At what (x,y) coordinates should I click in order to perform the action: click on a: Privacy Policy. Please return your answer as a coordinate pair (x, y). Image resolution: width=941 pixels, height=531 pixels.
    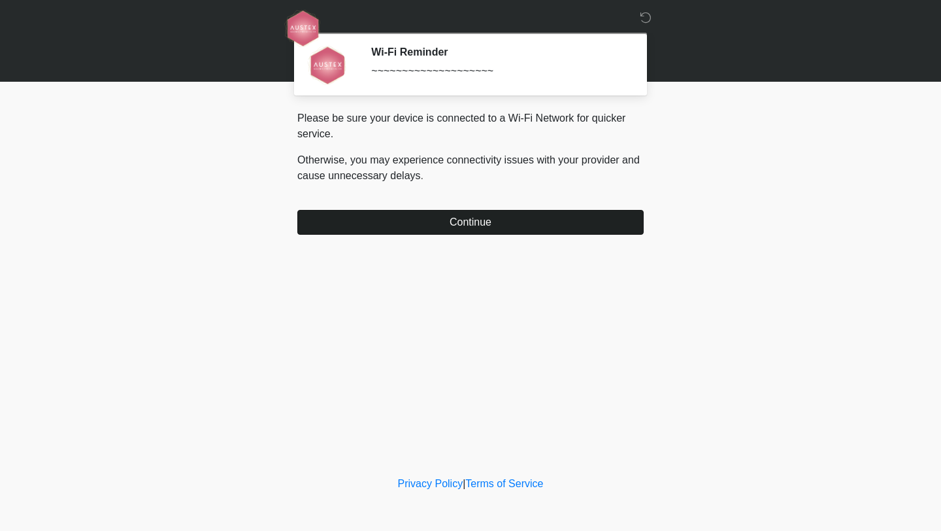
    Looking at the image, I should click on (431, 483).